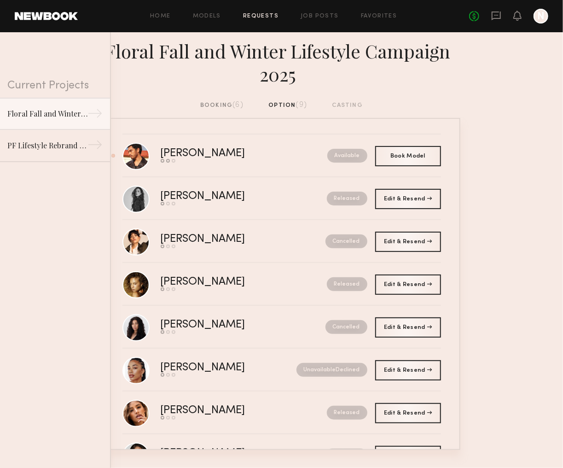  What do you see at coordinates (222, 105) in the screenshot?
I see `div: booking` at bounding box center [222, 105].